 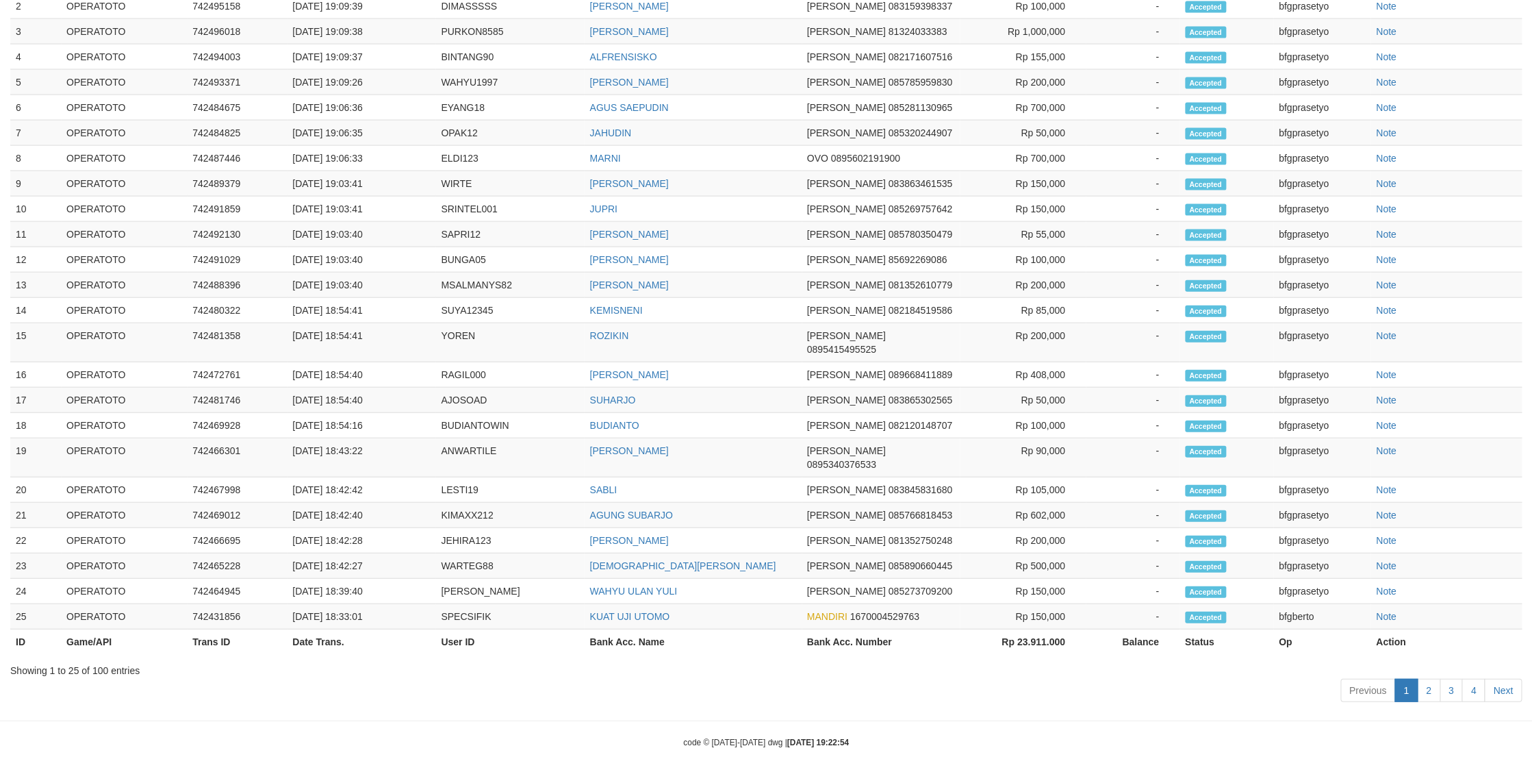 I want to click on span: Copy 082120148707 to clipboard, so click(x=920, y=425).